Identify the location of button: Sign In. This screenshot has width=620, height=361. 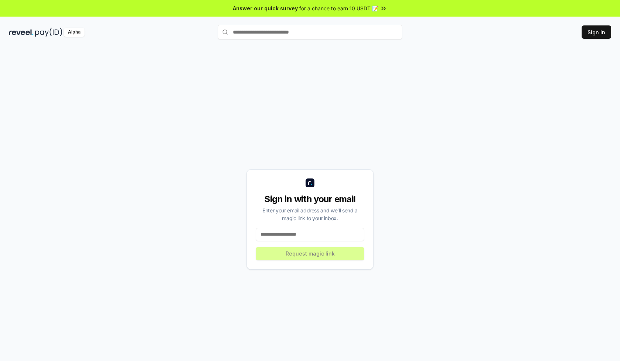
(596, 32).